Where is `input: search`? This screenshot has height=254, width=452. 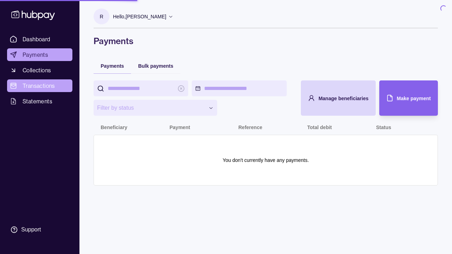 input: search is located at coordinates (141, 88).